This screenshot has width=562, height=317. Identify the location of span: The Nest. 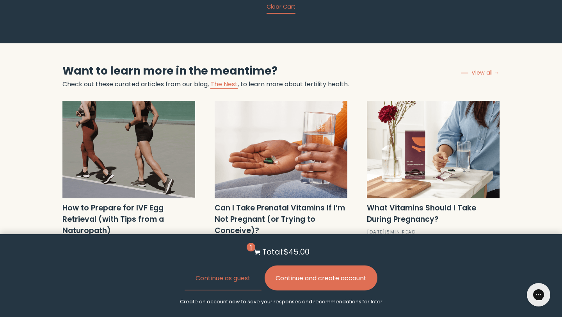
(224, 84).